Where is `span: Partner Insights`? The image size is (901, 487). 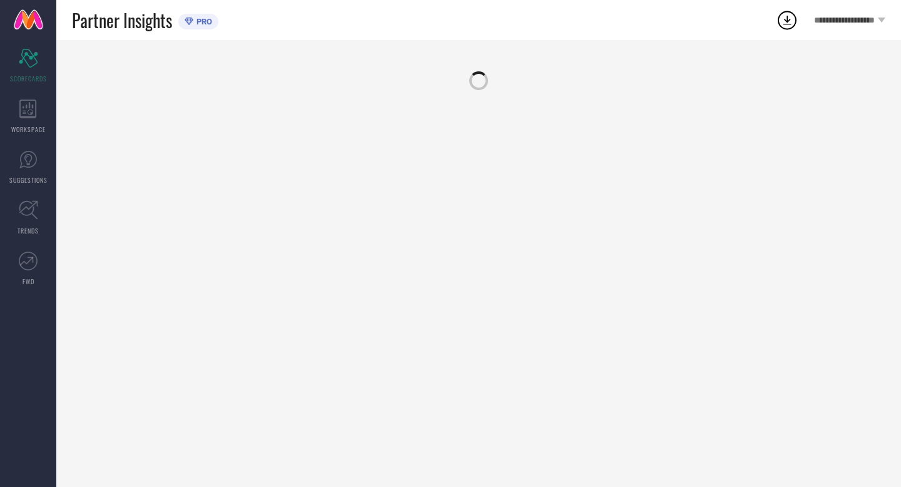 span: Partner Insights is located at coordinates (122, 20).